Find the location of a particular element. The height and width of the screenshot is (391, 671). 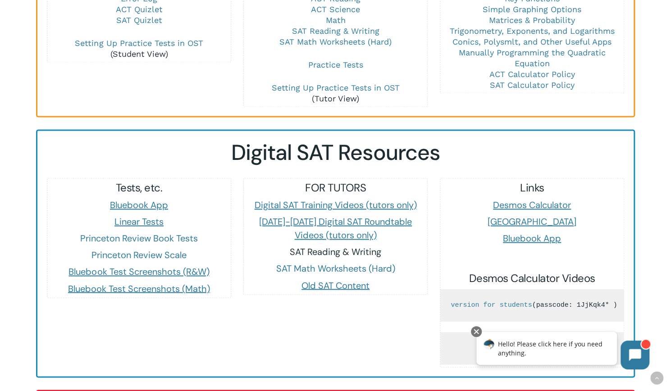

a: Princeton Review Scale is located at coordinates (139, 255).